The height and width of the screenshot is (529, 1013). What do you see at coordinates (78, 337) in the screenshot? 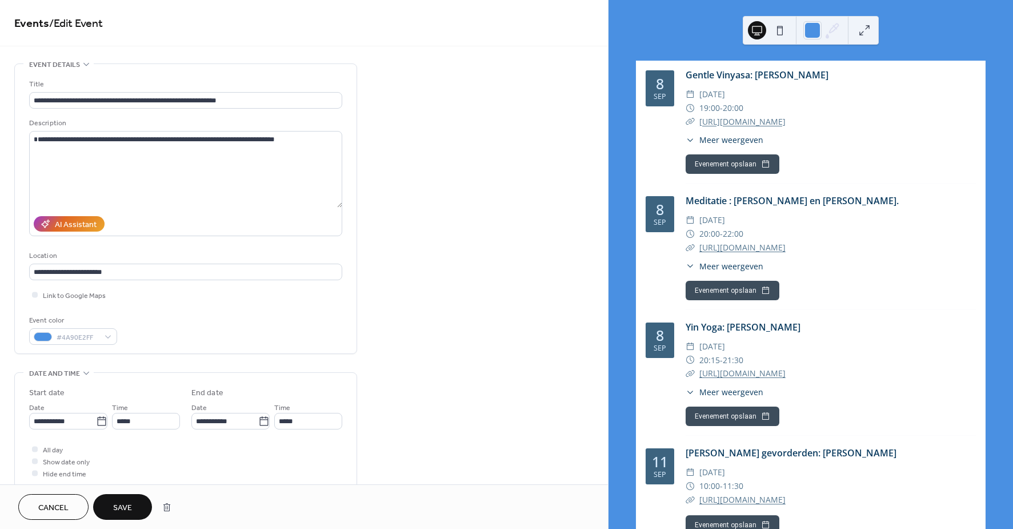
I see `span: #4A90E2FF` at bounding box center [78, 337].